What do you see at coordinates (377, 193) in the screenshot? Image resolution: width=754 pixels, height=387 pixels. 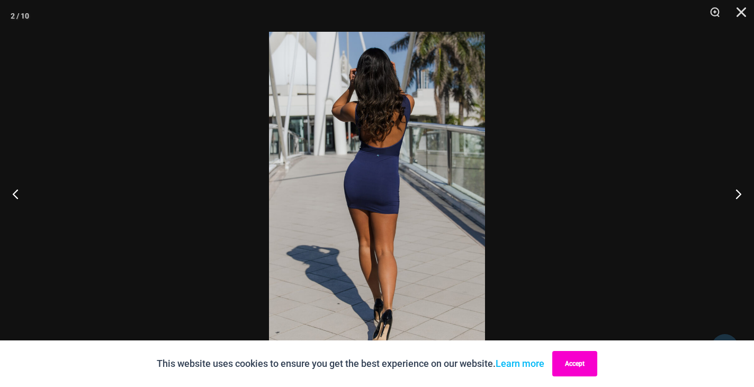 I see `img: Desire Me Navy 5192 Dress 09` at bounding box center [377, 193].